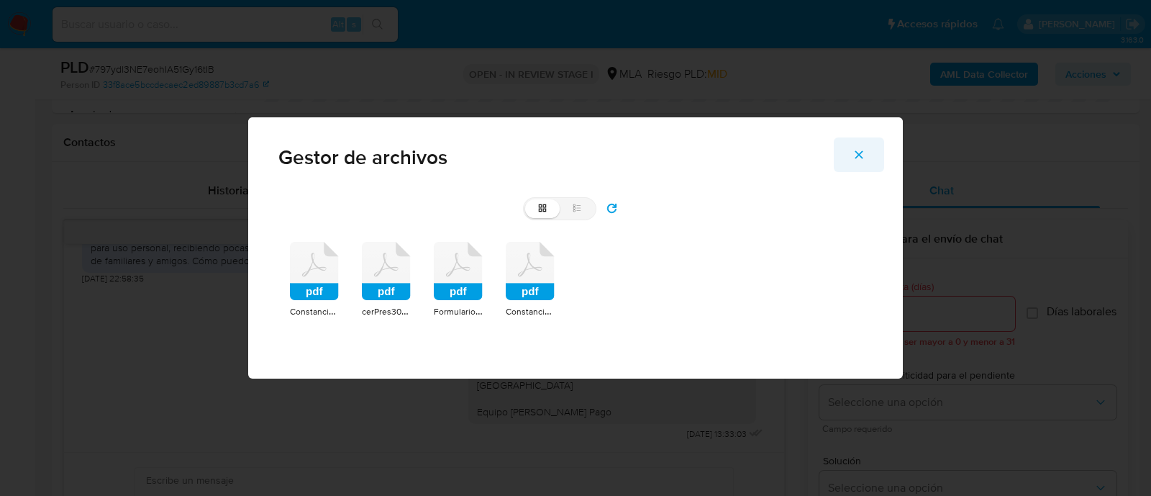 The image size is (1151, 496). Describe the element at coordinates (530, 280) in the screenshot. I see `div: pdfConstanciaInscripcionIBXML1409426.pdf` at that location.